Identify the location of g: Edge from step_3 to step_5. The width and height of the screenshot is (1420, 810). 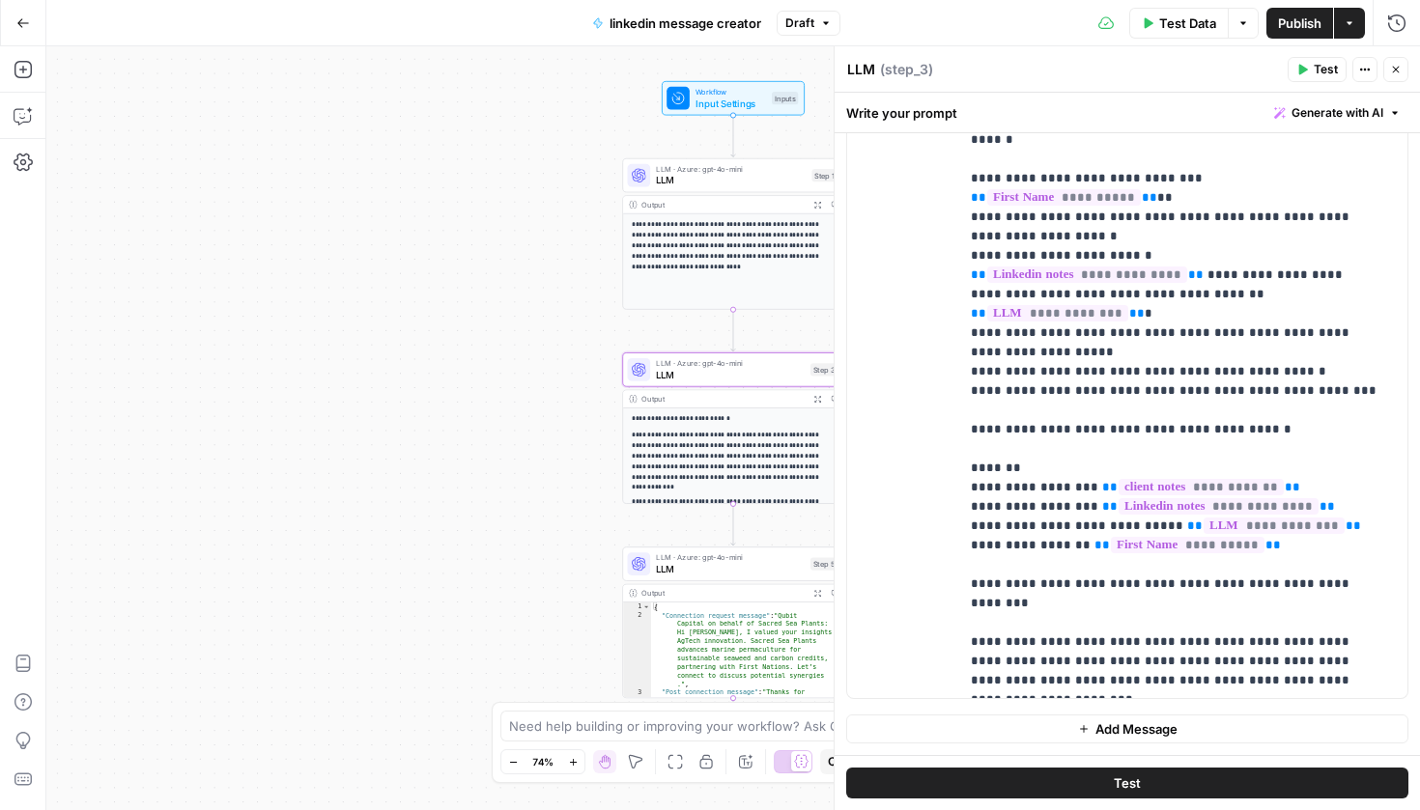
(733, 524).